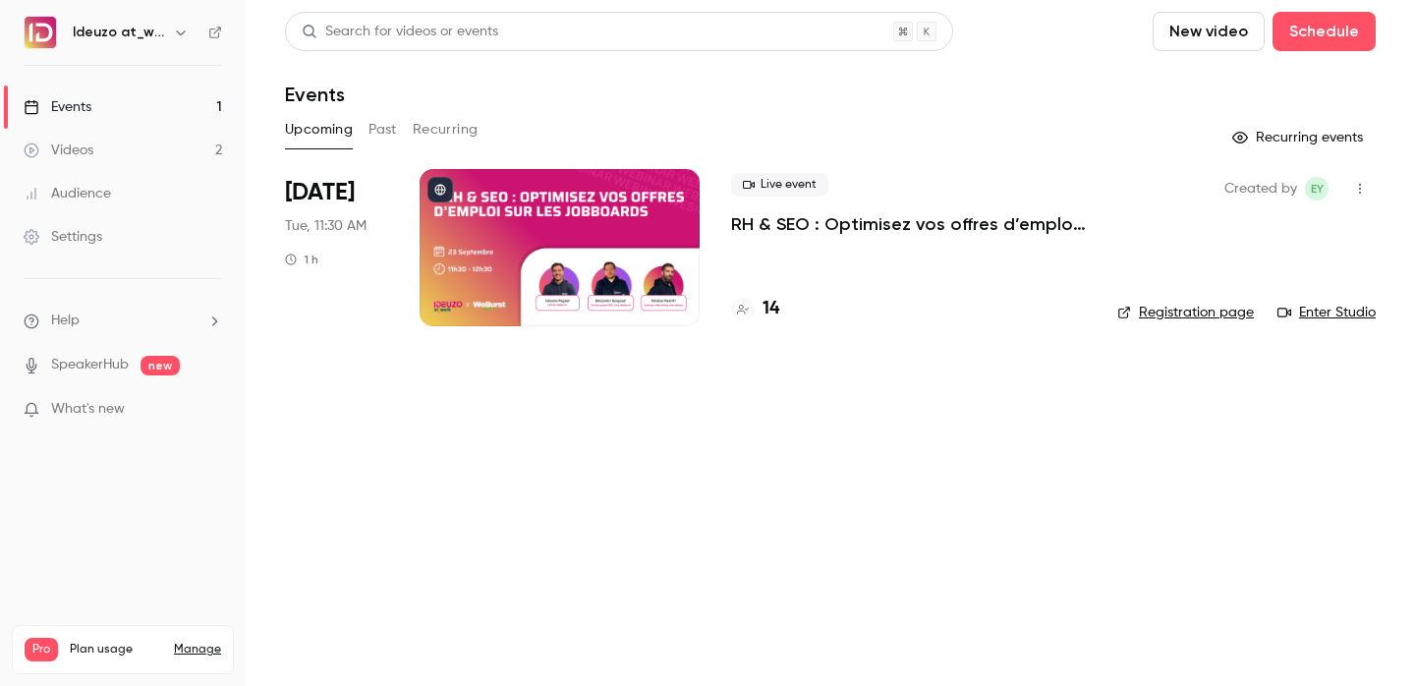 The height and width of the screenshot is (686, 1415). What do you see at coordinates (40, 32) in the screenshot?
I see `img: Ideuzo at_work` at bounding box center [40, 32].